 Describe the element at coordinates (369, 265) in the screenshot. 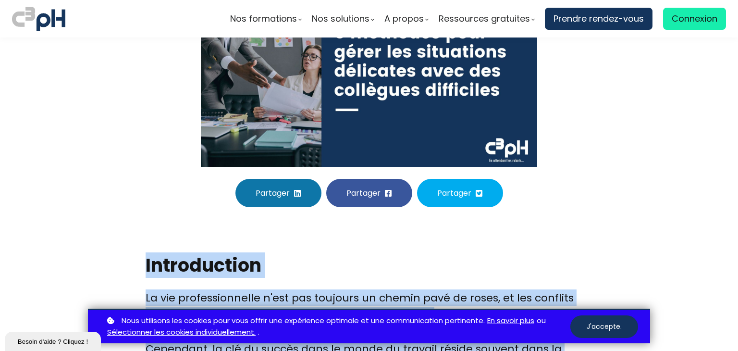

I see `h2: Introduction` at that location.